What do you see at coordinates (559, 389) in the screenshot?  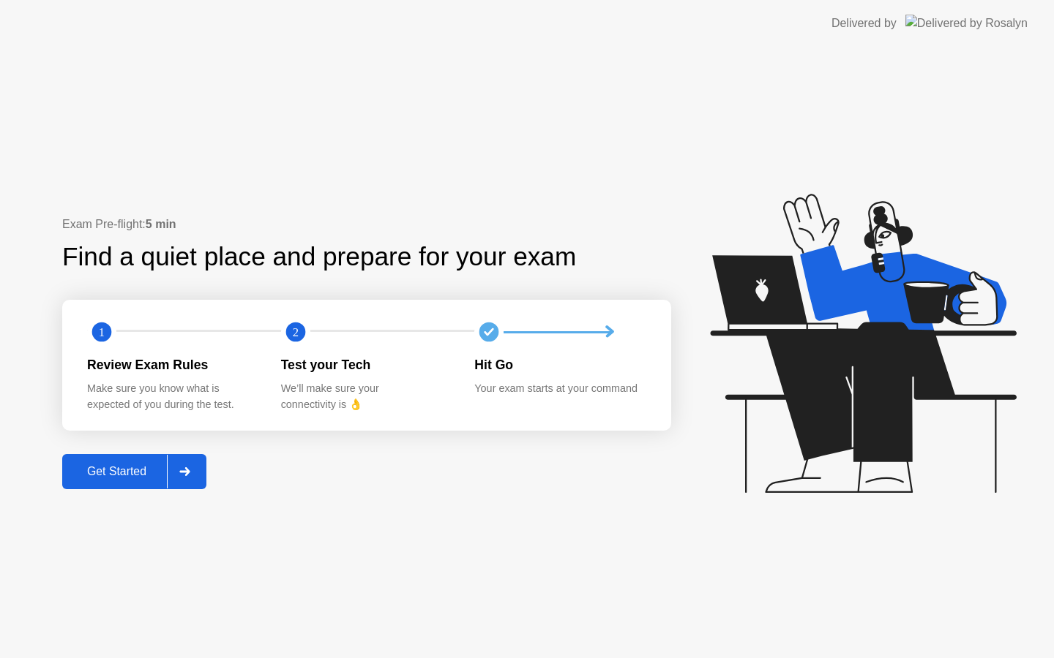 I see `div: Your exam starts at your command` at bounding box center [559, 389].